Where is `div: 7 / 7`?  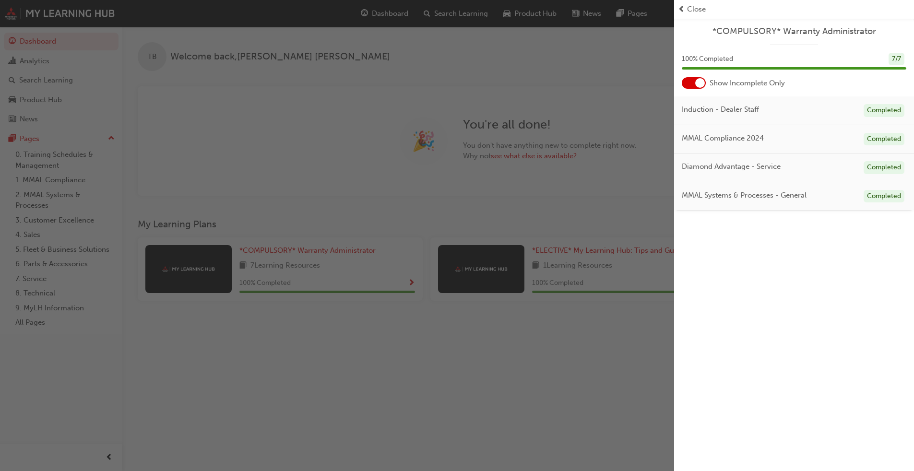 div: 7 / 7 is located at coordinates (897, 59).